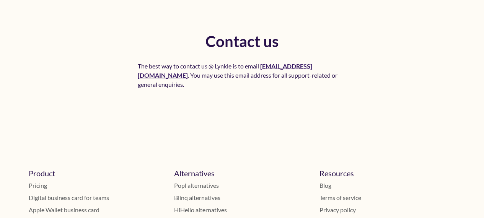 Image resolution: width=484 pixels, height=218 pixels. What do you see at coordinates (97, 173) in the screenshot?
I see `h5: Product` at bounding box center [97, 173].